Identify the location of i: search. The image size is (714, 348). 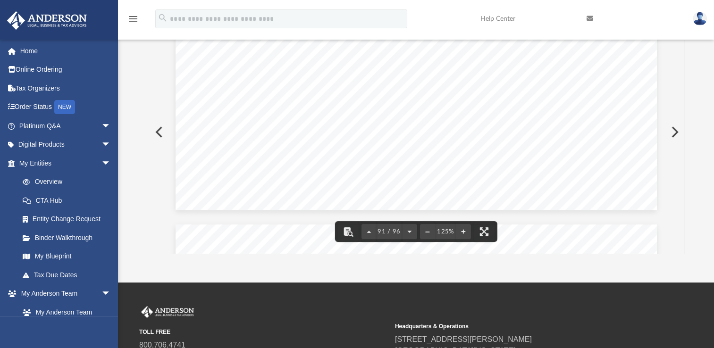
(163, 18).